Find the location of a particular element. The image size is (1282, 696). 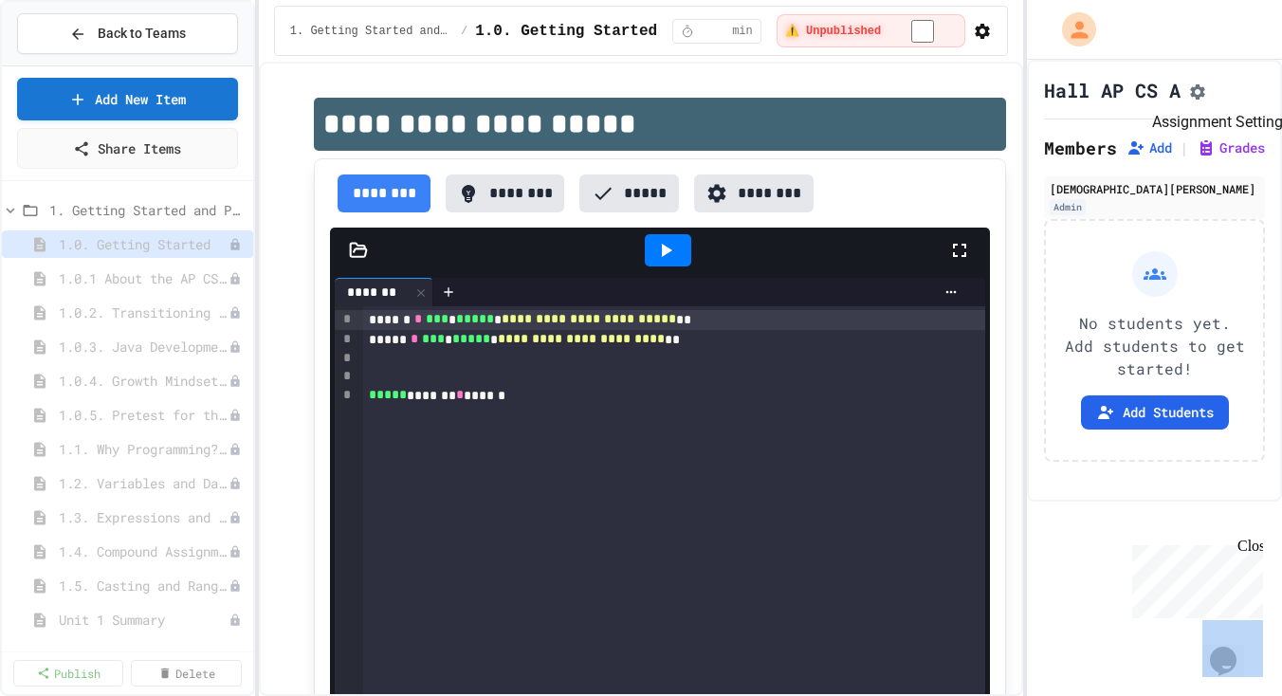

a: Share Items is located at coordinates (127, 148).